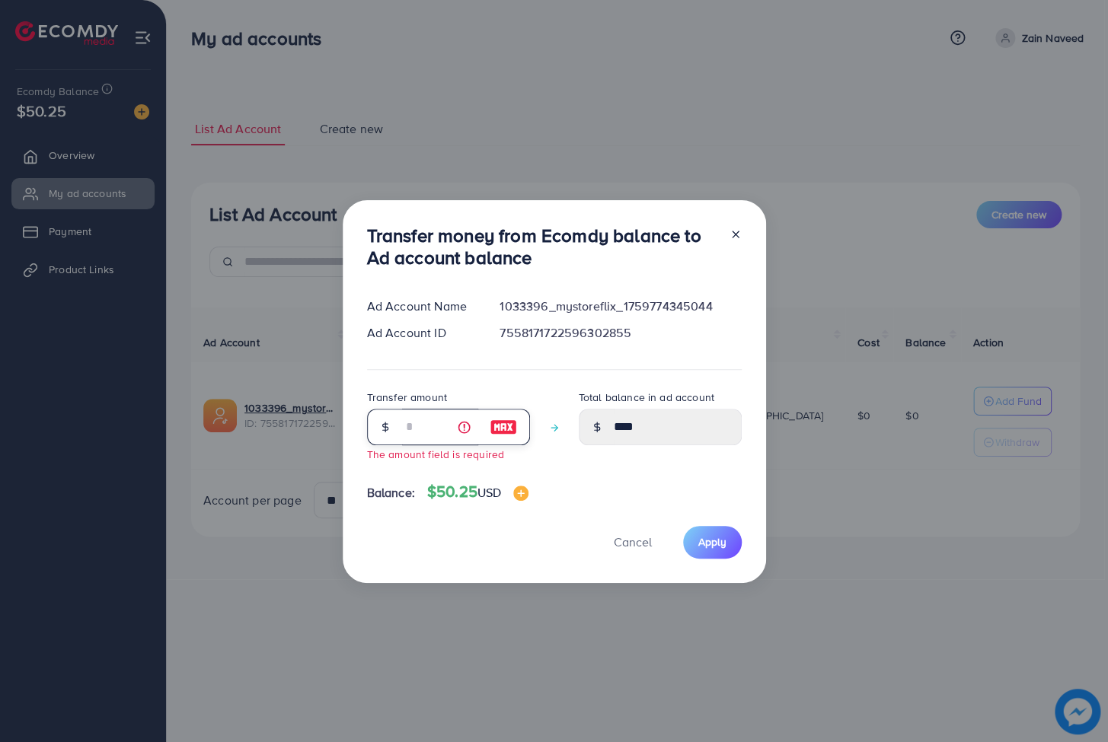 Image resolution: width=1108 pixels, height=742 pixels. Describe the element at coordinates (421, 306) in the screenshot. I see `div: Ad Account Name` at that location.